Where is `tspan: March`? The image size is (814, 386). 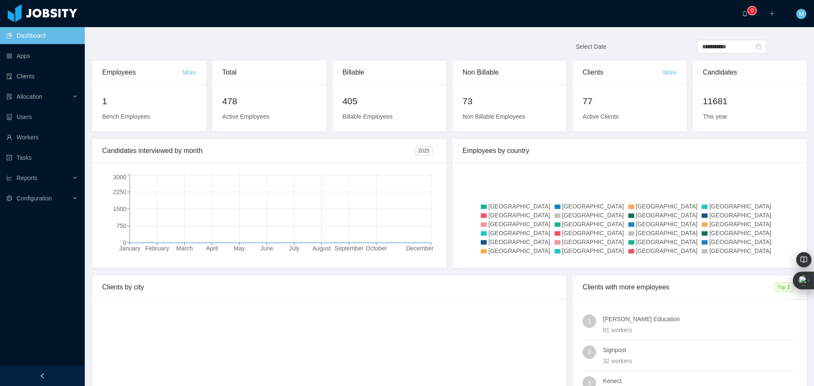 tspan: March is located at coordinates (185, 249).